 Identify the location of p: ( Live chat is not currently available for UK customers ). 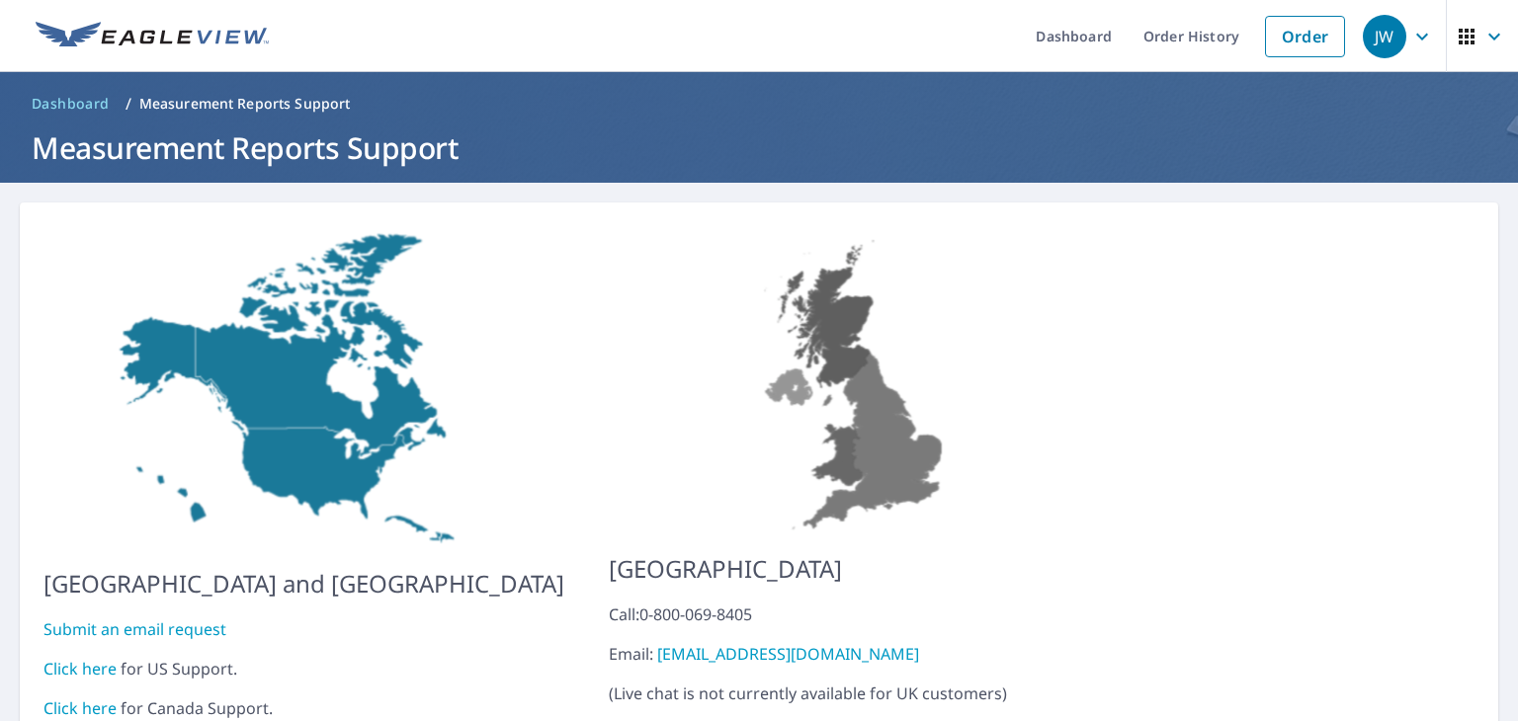
(857, 654).